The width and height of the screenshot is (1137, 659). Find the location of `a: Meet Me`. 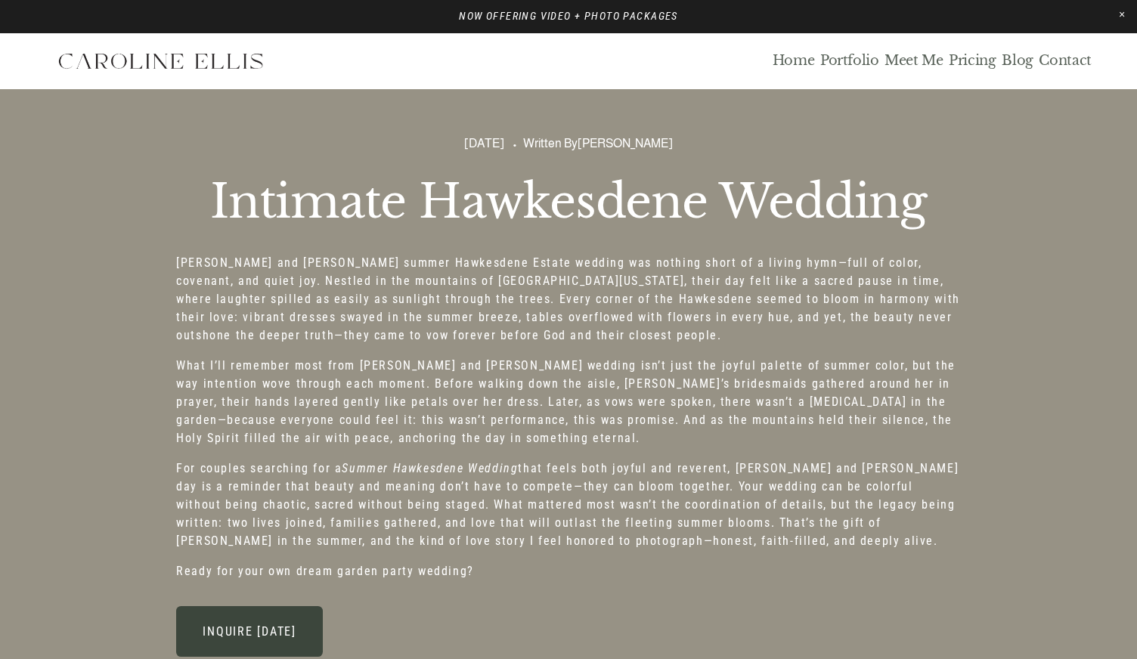

a: Meet Me is located at coordinates (914, 60).